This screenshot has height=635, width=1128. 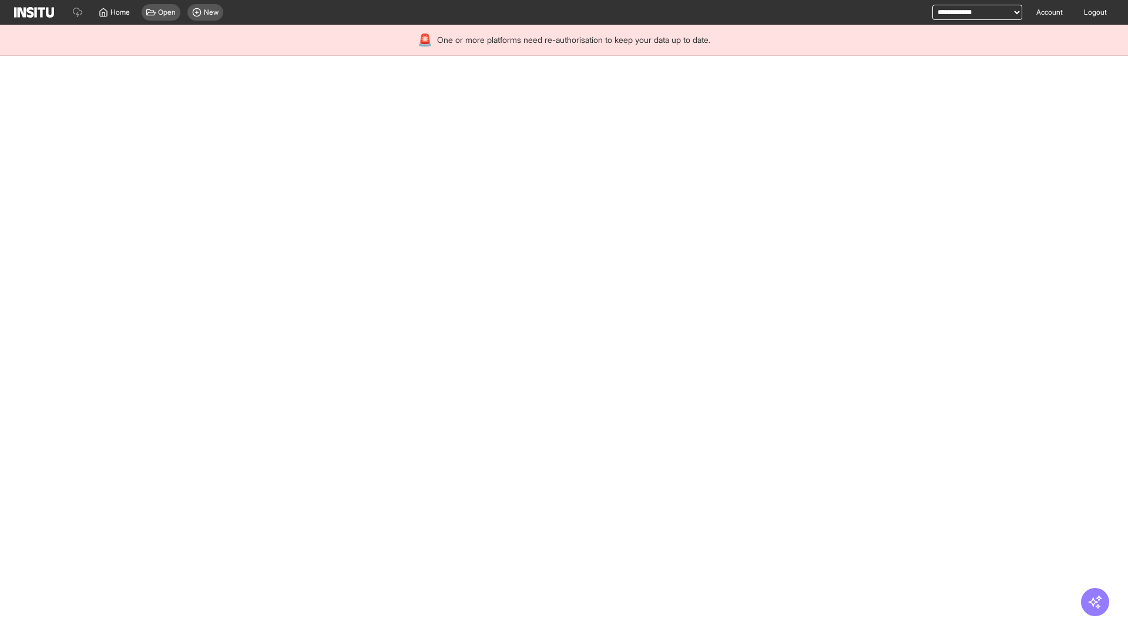 I want to click on span: New, so click(x=211, y=12).